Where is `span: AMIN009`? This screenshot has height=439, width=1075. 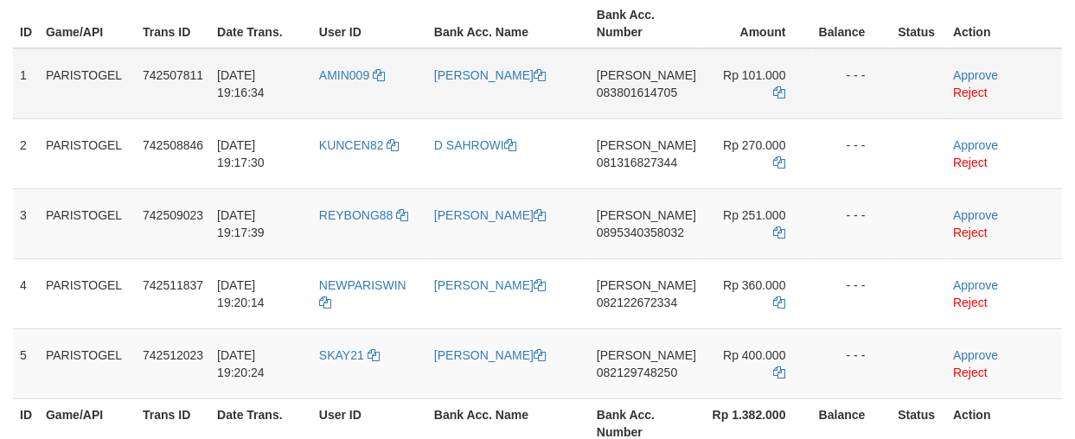
span: AMIN009 is located at coordinates (344, 75).